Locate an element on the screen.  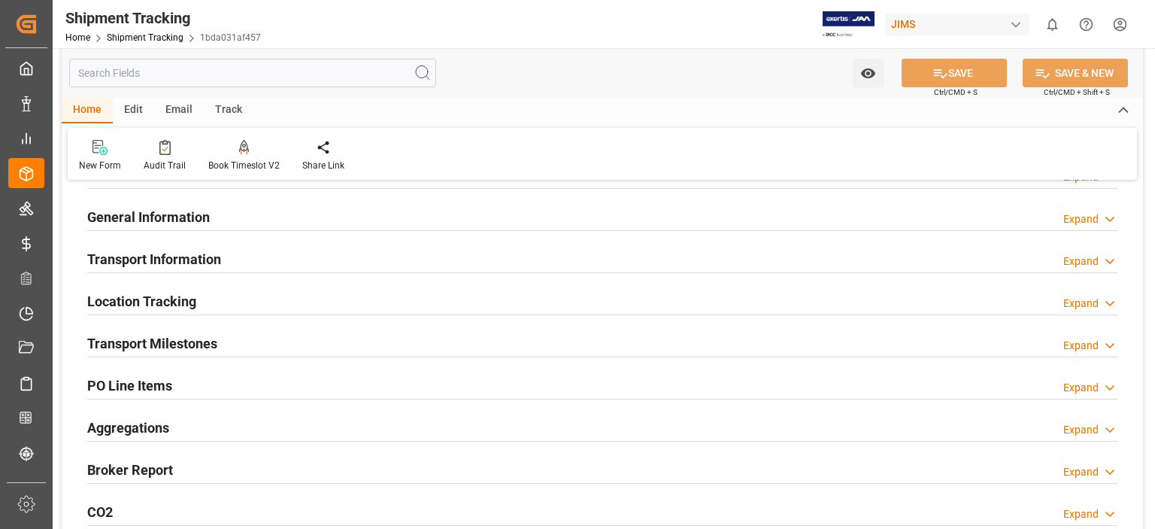
div: Track is located at coordinates (229, 111).